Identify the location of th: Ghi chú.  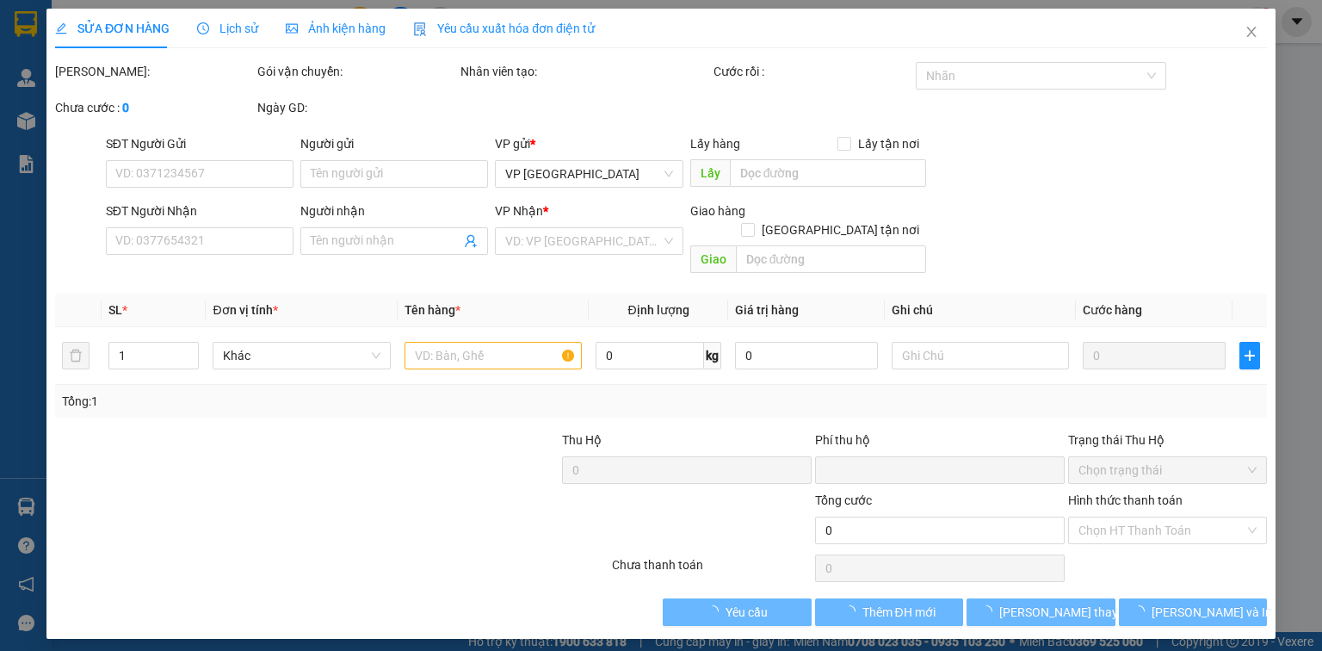
(980, 310).